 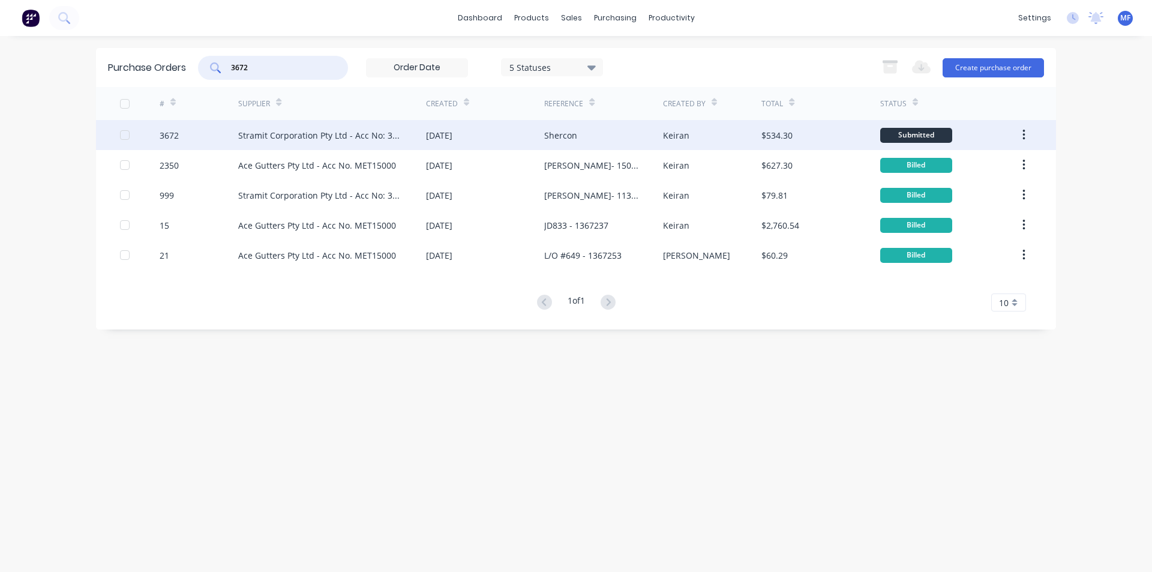 I want to click on div: Supplier, so click(x=254, y=104).